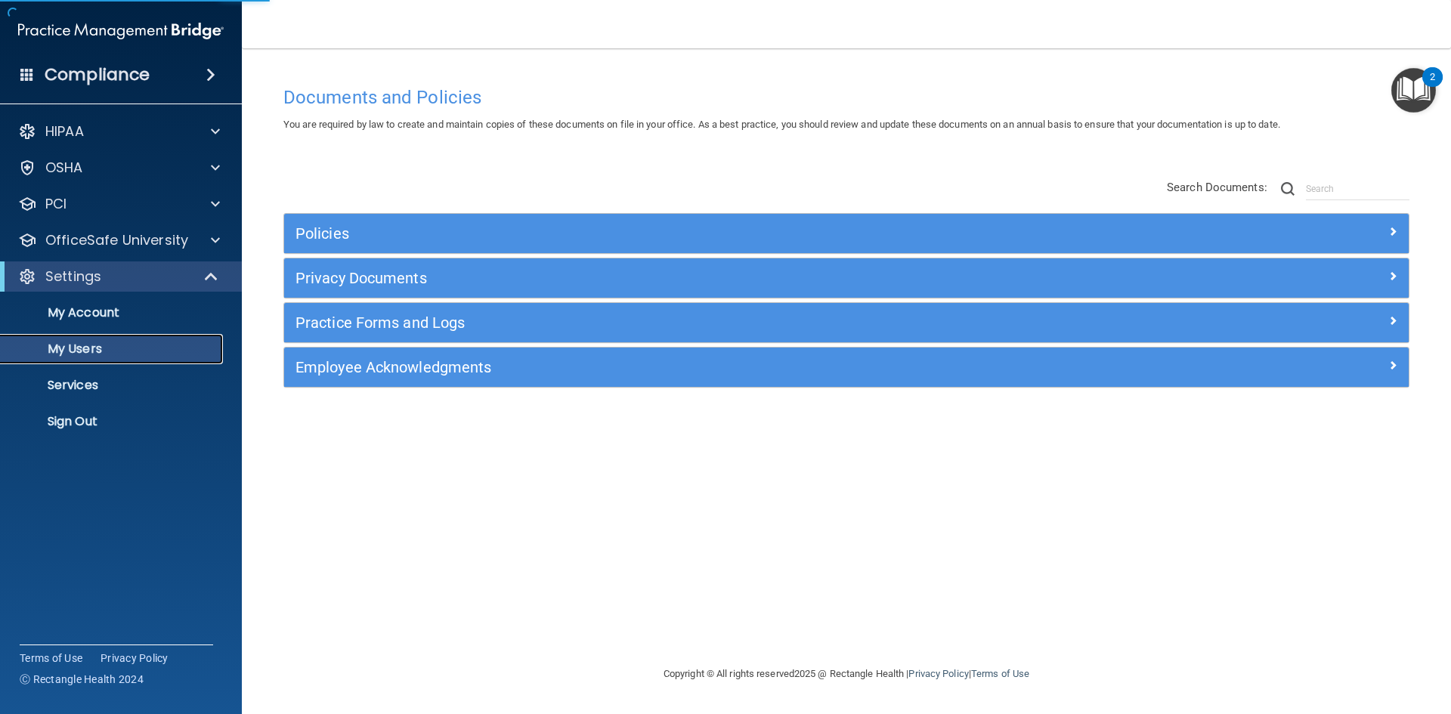 Image resolution: width=1451 pixels, height=714 pixels. Describe the element at coordinates (113, 313) in the screenshot. I see `p: My Account` at that location.